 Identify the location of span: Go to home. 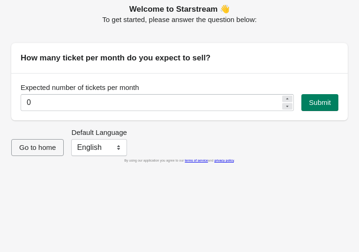
(38, 148).